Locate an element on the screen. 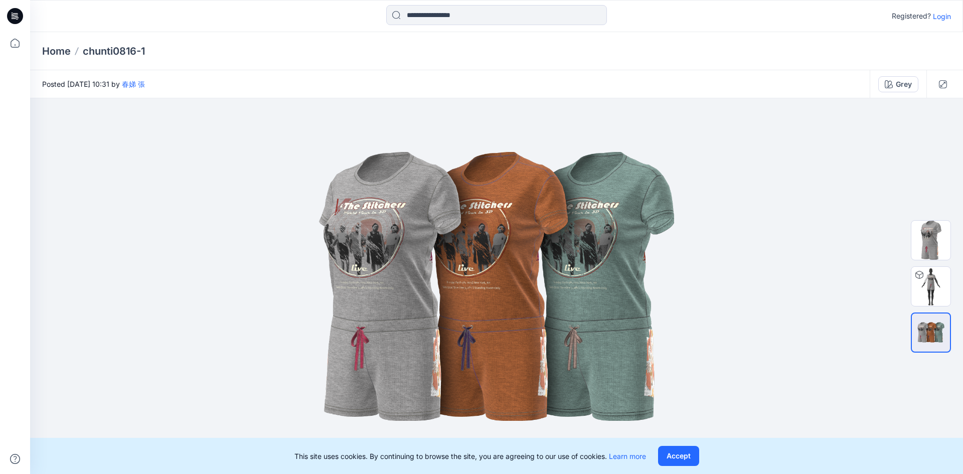  button: Accept is located at coordinates (678, 456).